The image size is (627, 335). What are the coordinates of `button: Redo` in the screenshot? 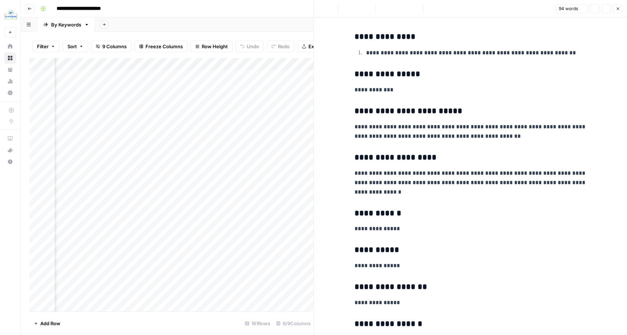 It's located at (280, 46).